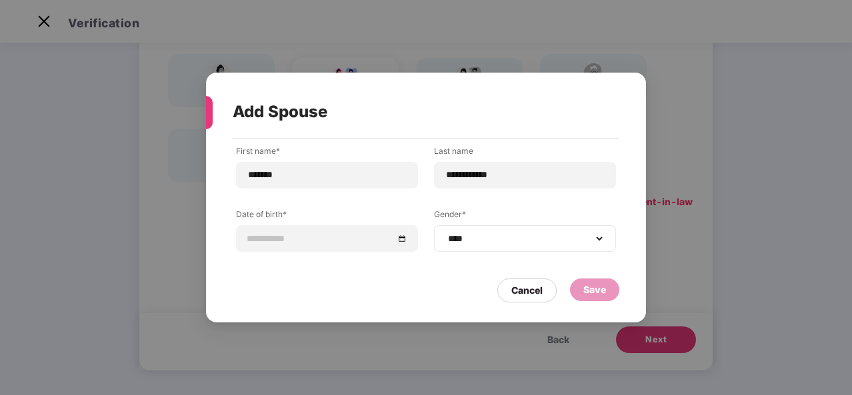 This screenshot has width=852, height=395. Describe the element at coordinates (326, 153) in the screenshot. I see `label: First name*` at that location.